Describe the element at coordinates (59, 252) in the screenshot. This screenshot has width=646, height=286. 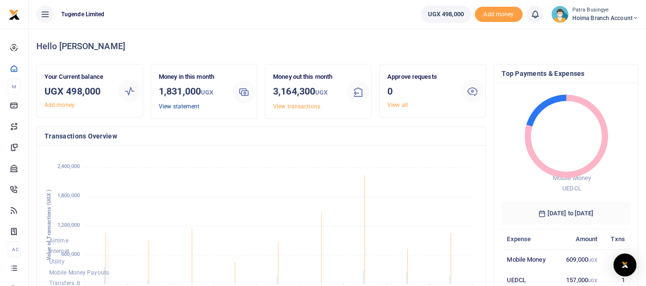
I see `span: Internet` at that location.